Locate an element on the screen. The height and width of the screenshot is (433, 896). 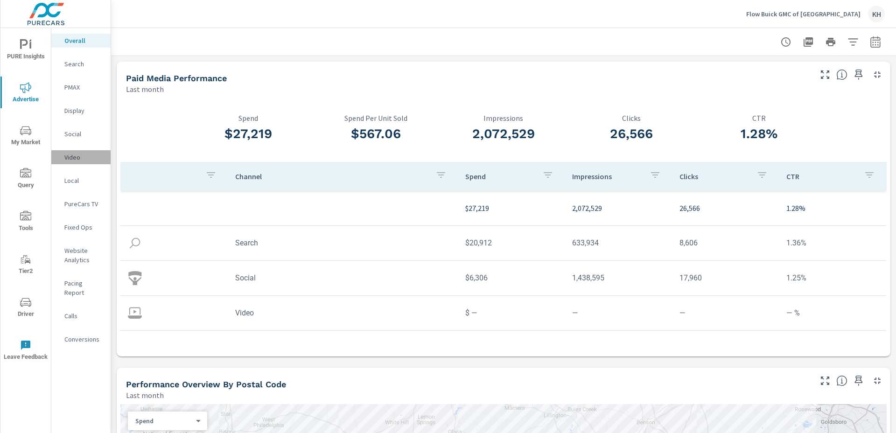
p: Calls is located at coordinates (84, 316).